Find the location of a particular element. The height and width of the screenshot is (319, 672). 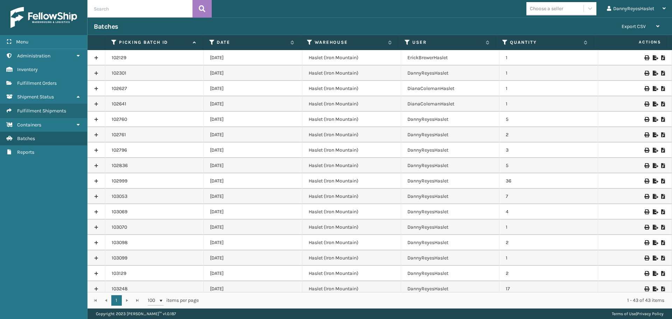

td: 36 is located at coordinates (549, 181).